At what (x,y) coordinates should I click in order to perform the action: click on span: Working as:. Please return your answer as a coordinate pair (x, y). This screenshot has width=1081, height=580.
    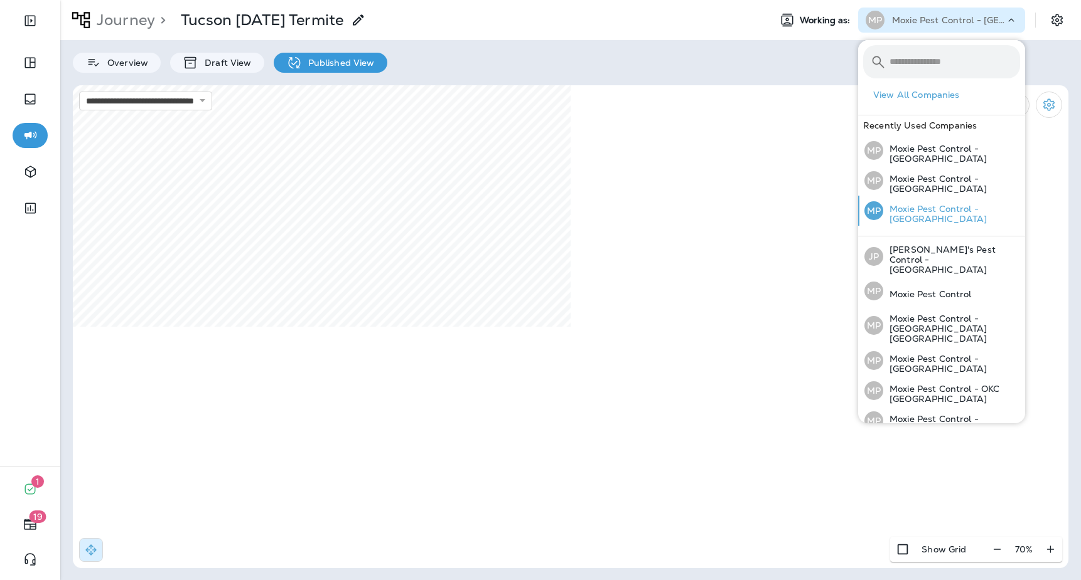
    Looking at the image, I should click on (826, 20).